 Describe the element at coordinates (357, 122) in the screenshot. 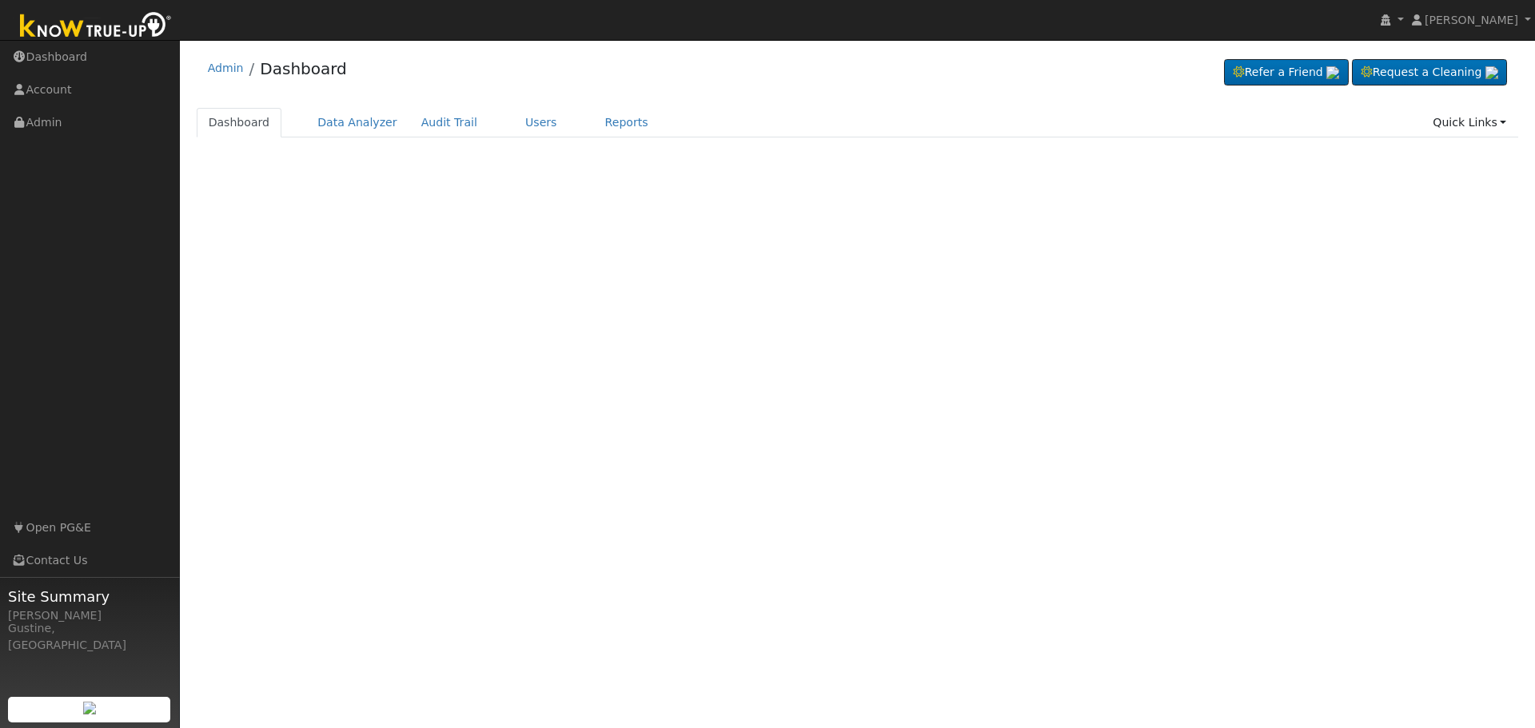

I see `a: Data Analyzer` at that location.